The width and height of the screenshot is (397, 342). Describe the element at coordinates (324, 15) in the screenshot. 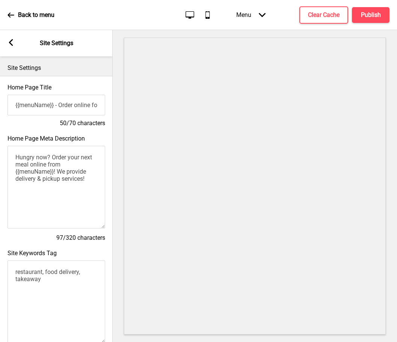

I see `button: Clear Cache` at that location.